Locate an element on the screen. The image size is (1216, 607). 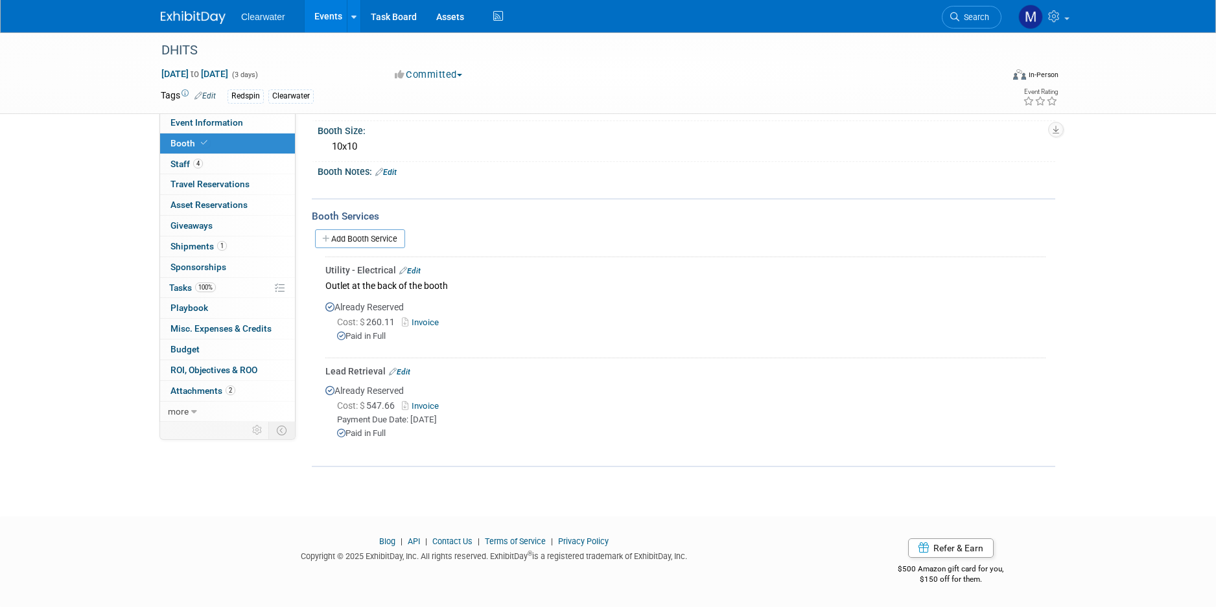
button: Committed is located at coordinates (428, 75).